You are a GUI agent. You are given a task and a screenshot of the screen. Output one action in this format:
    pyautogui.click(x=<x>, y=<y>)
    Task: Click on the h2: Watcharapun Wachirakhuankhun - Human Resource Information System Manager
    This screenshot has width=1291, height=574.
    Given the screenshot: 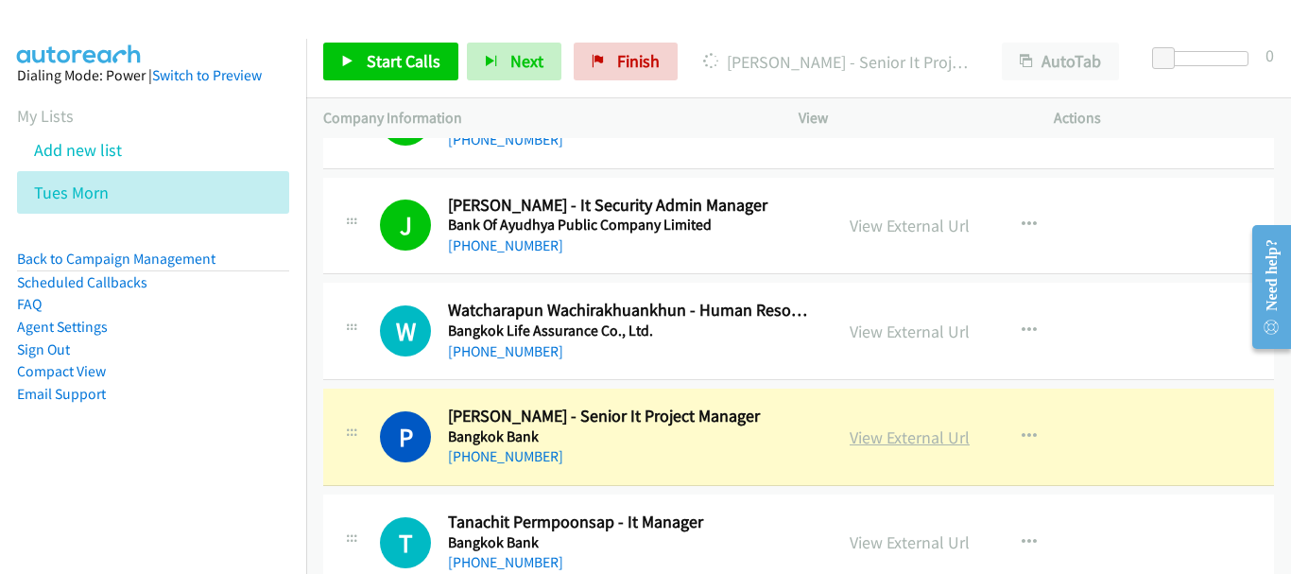 What is the action you would take?
    pyautogui.click(x=631, y=310)
    